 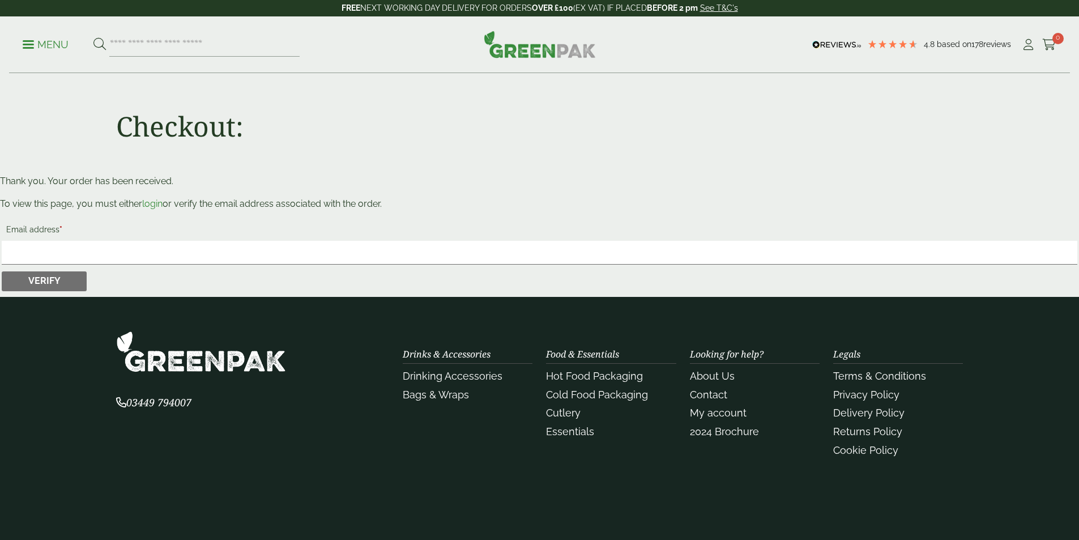 I want to click on a: See T&C's, so click(x=719, y=8).